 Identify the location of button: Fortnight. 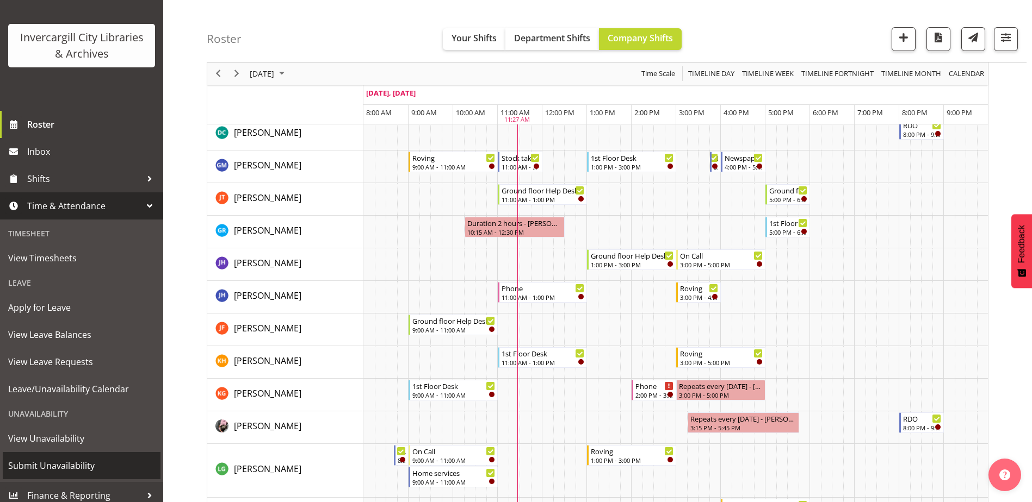
(837, 74).